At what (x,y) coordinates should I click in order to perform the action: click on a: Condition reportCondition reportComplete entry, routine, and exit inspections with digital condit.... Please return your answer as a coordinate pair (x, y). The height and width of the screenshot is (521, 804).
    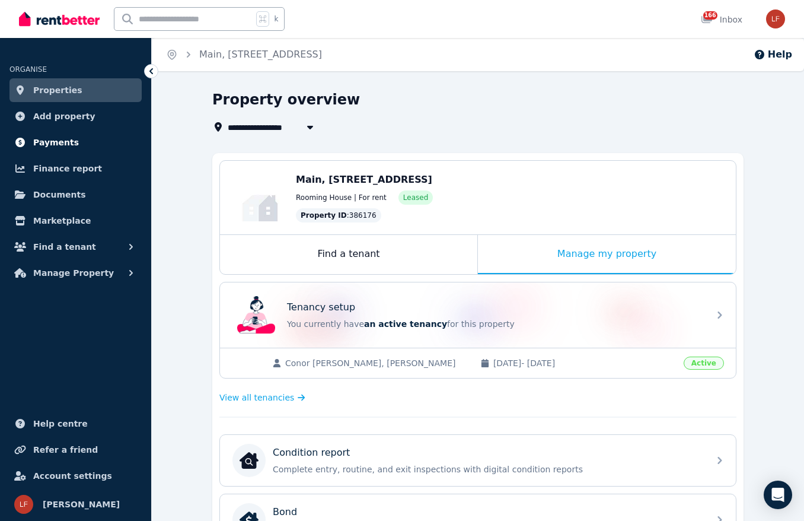
    Looking at the image, I should click on (478, 460).